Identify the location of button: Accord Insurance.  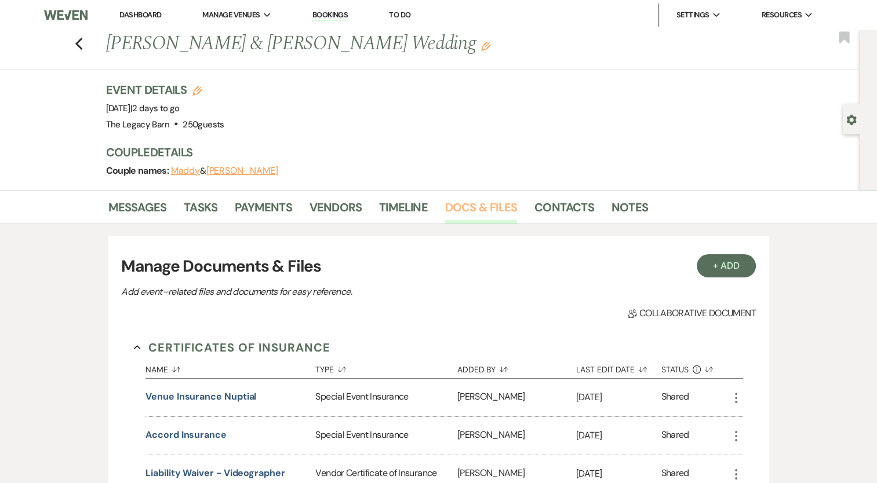
(186, 435).